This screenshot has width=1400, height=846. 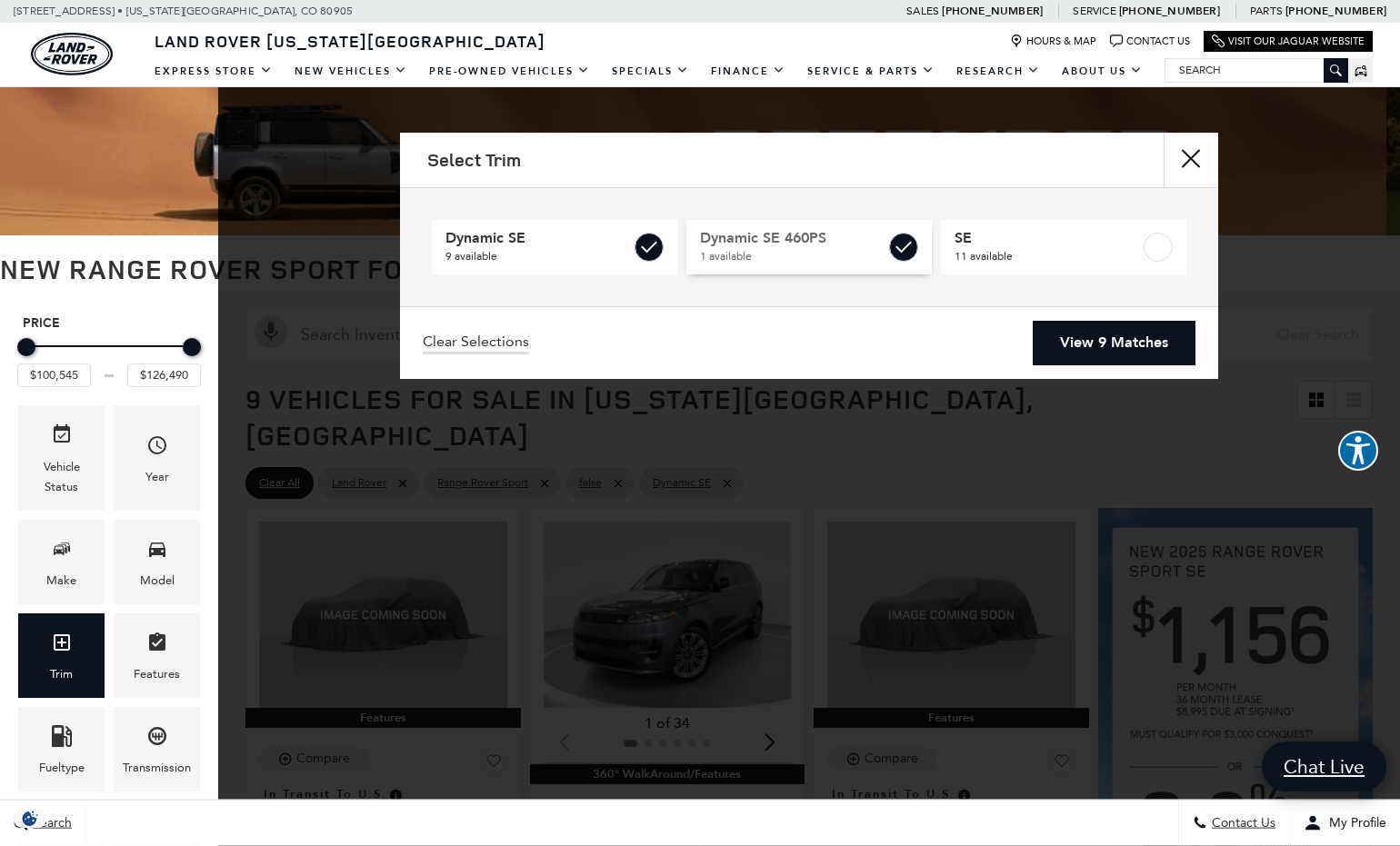 I want to click on div: Year, so click(x=158, y=478).